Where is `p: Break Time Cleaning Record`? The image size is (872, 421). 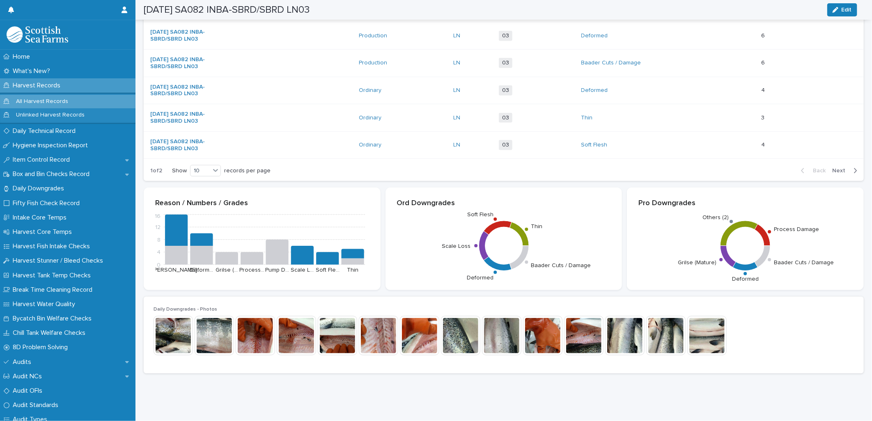 p: Break Time Cleaning Record is located at coordinates (54, 290).